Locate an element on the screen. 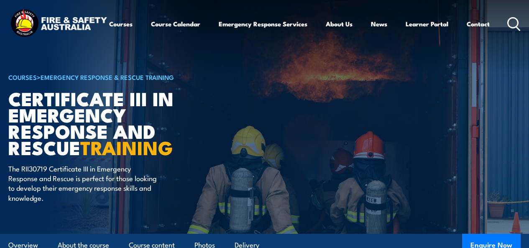 The image size is (529, 248). a: Courses is located at coordinates (121, 24).